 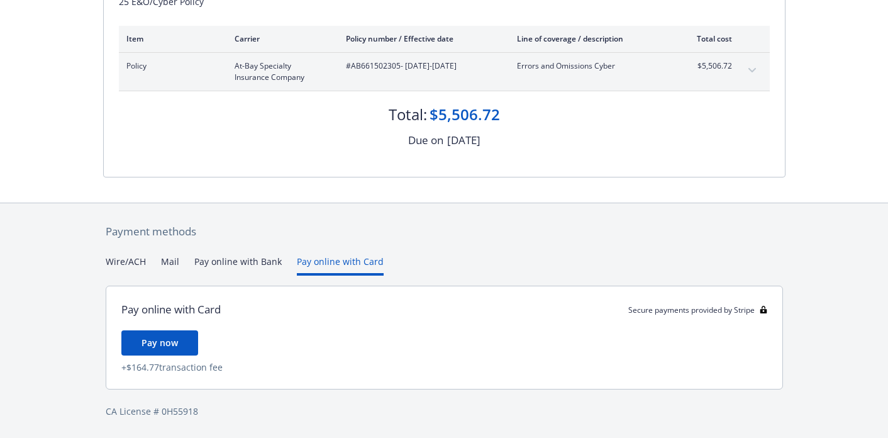 I want to click on div: Payment methods, so click(x=444, y=232).